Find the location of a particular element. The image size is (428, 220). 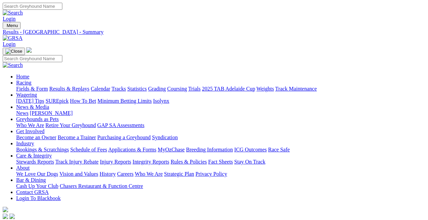

a: Minimum Betting Limits is located at coordinates (124, 101).